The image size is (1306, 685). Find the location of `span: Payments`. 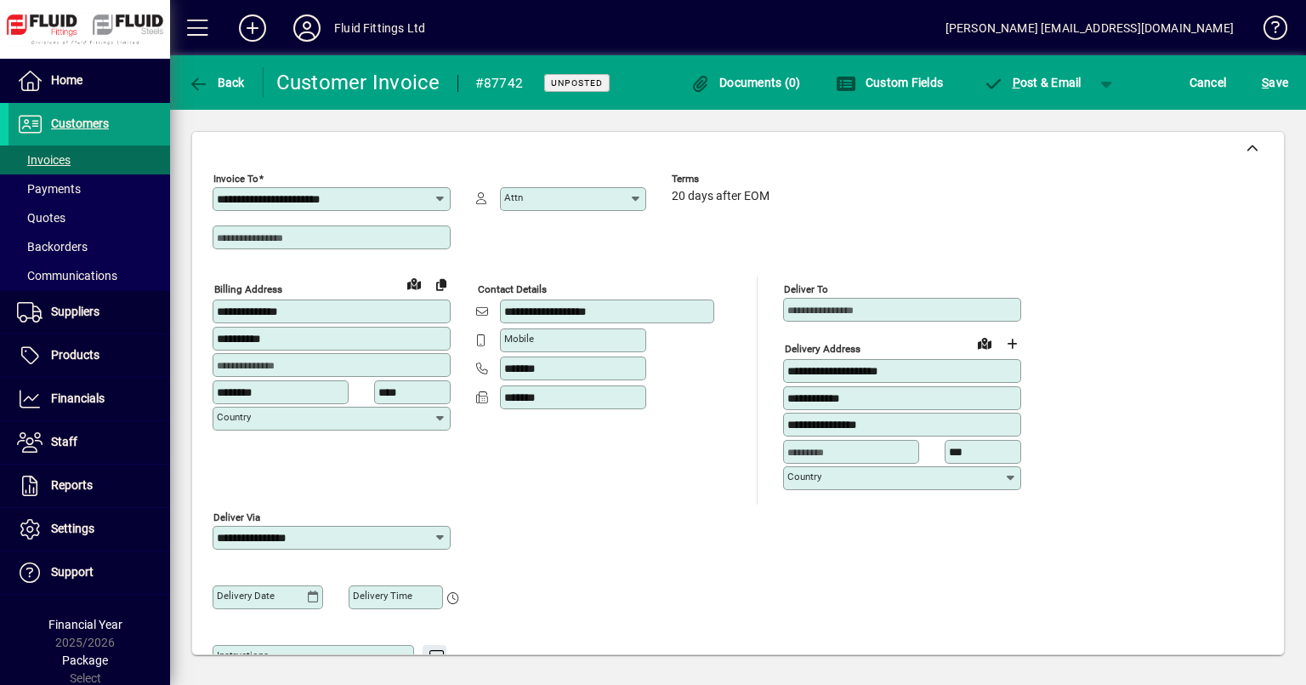

span: Payments is located at coordinates (48, 189).